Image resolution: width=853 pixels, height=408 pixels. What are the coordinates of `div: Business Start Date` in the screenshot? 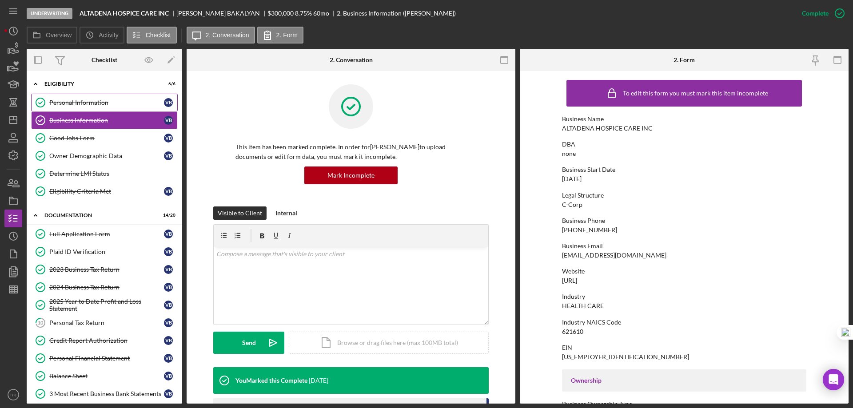 It's located at (684, 170).